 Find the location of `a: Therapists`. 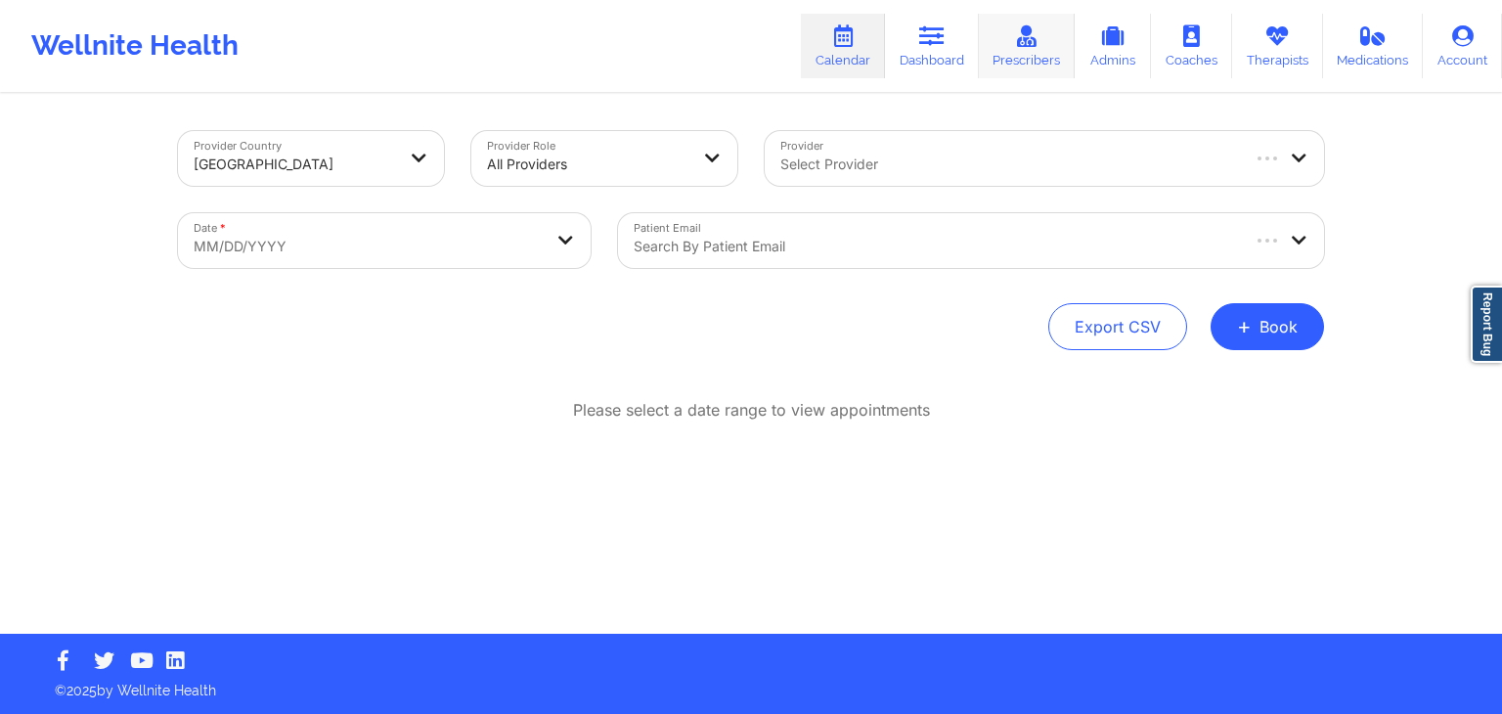

a: Therapists is located at coordinates (1277, 46).